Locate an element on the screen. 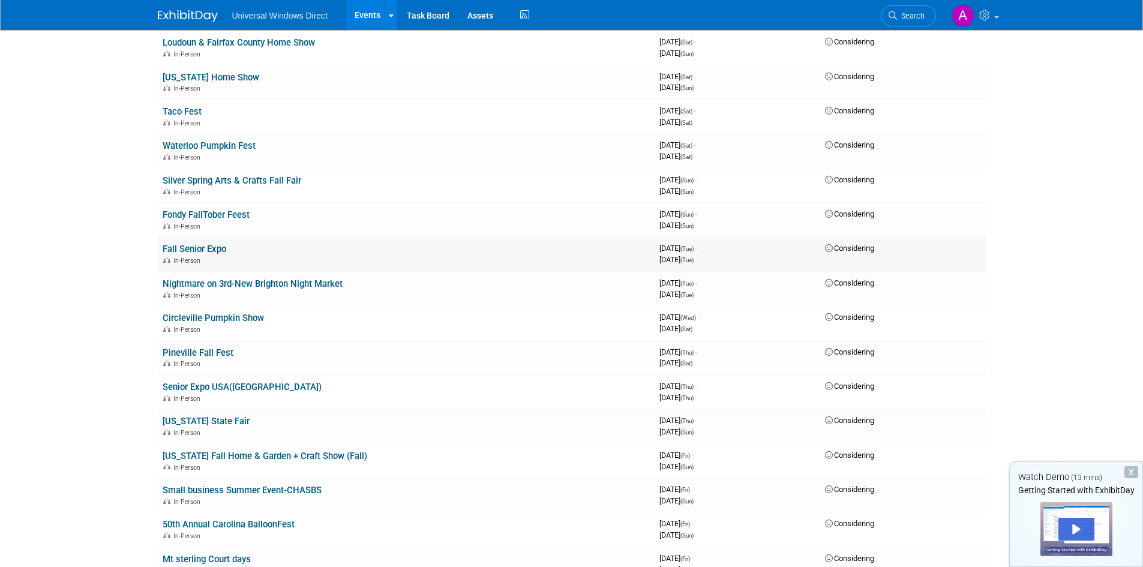 The height and width of the screenshot is (567, 1143). div: Dismiss is located at coordinates (1131, 472).